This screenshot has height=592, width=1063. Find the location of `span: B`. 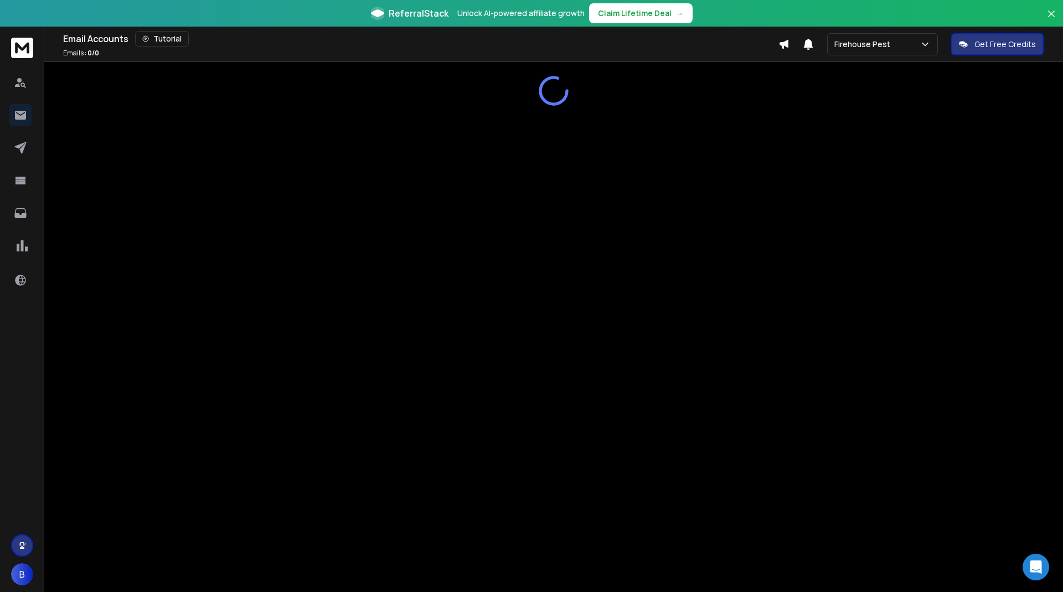

span: B is located at coordinates (22, 574).